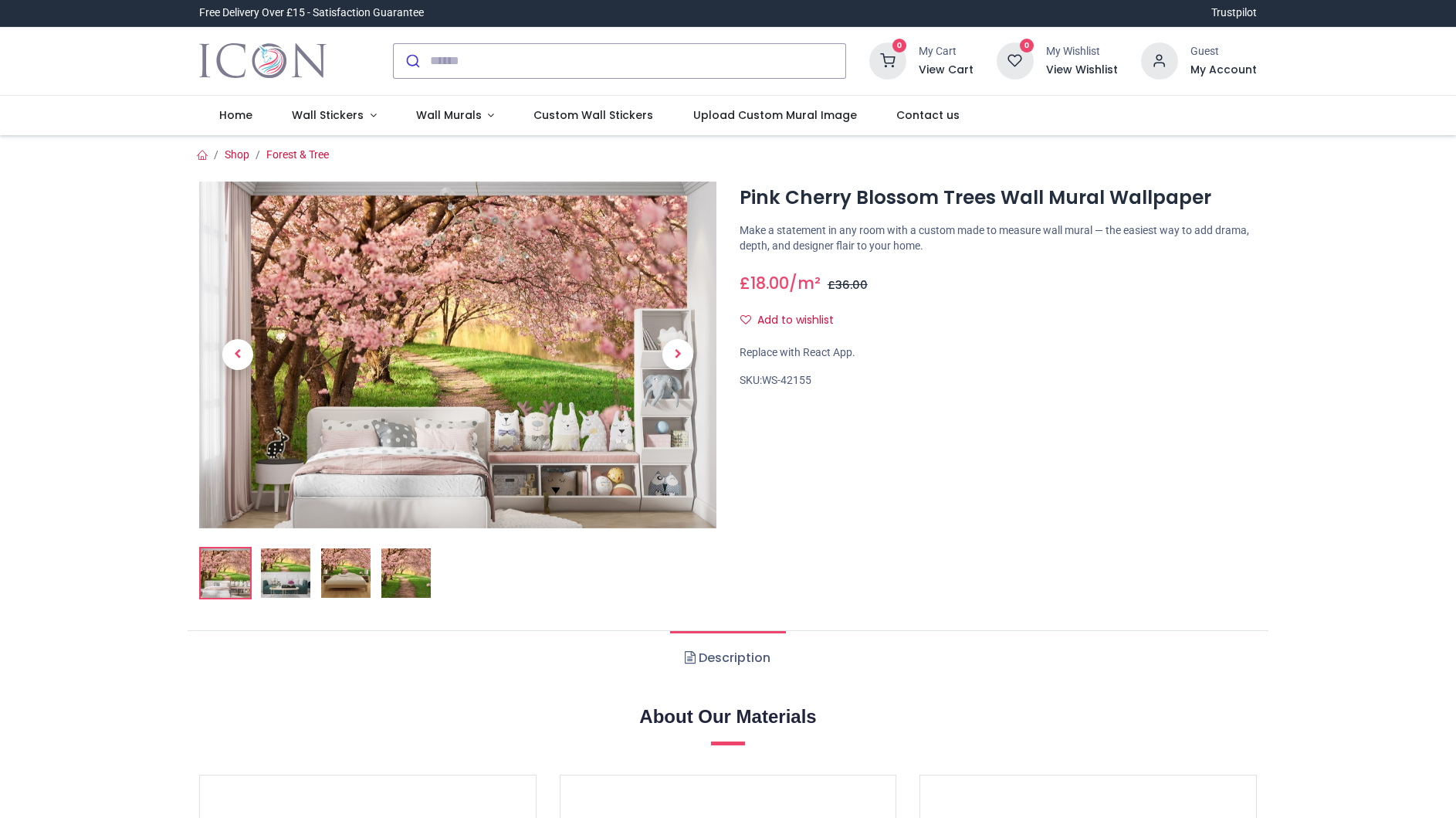  I want to click on a: Wall Murals, so click(455, 116).